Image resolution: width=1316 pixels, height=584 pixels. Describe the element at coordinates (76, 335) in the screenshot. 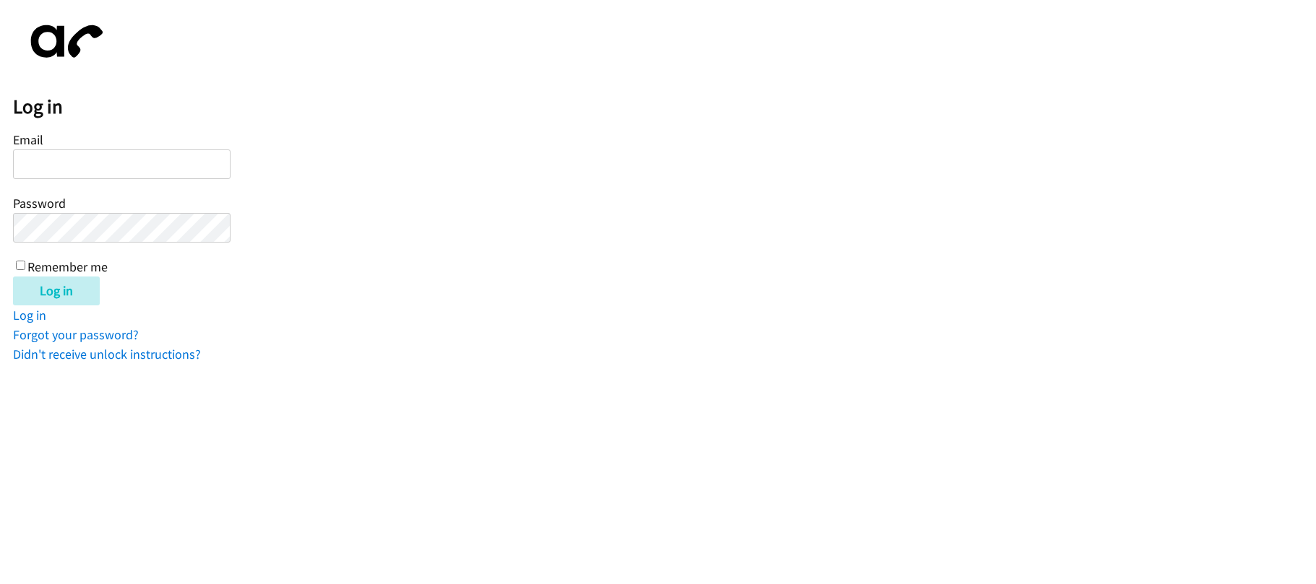

I see `a: Forgot your password?` at that location.